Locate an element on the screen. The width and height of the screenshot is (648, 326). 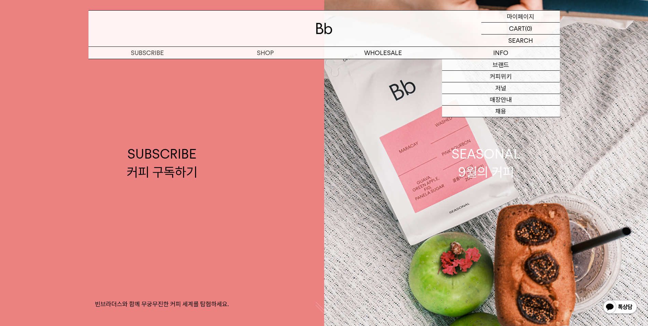
a: SUBSCRIBE is located at coordinates (147, 53).